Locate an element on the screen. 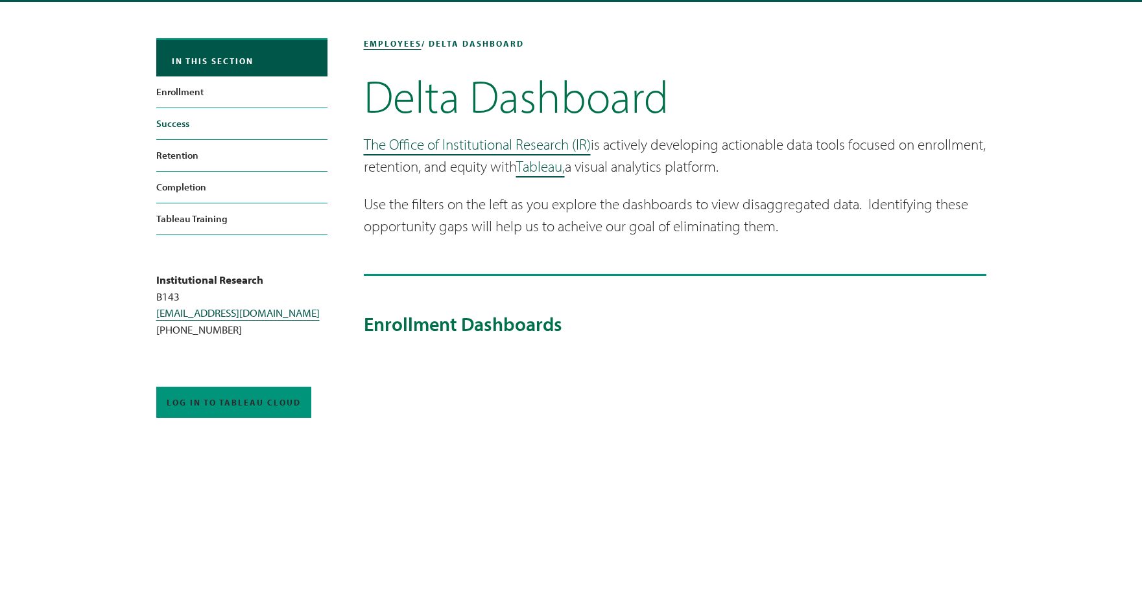 The image size is (1142, 594). p: Use the filters on the left as you explore the dashboards to view disaggregated data. Identifying... is located at coordinates (675, 215).